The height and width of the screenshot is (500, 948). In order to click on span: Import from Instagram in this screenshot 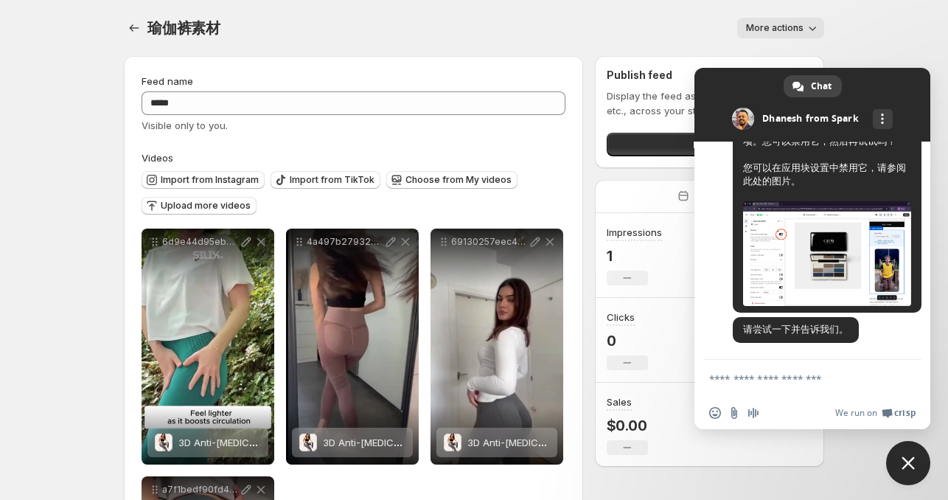, I will do `click(209, 180)`.